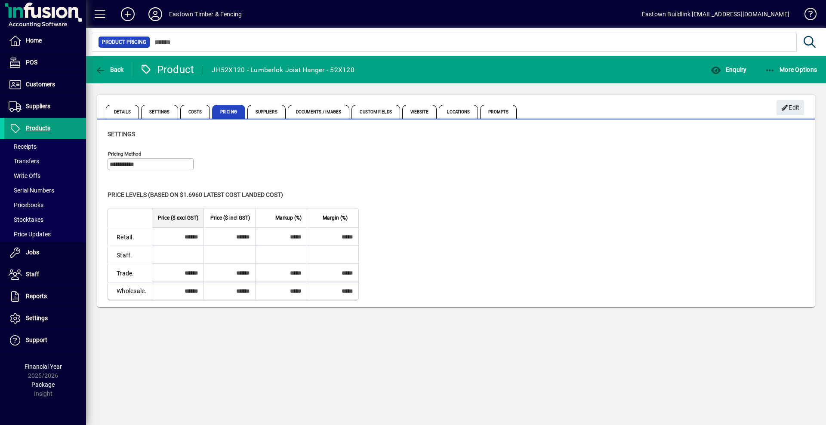 The width and height of the screenshot is (826, 425). I want to click on a: Jobs, so click(45, 253).